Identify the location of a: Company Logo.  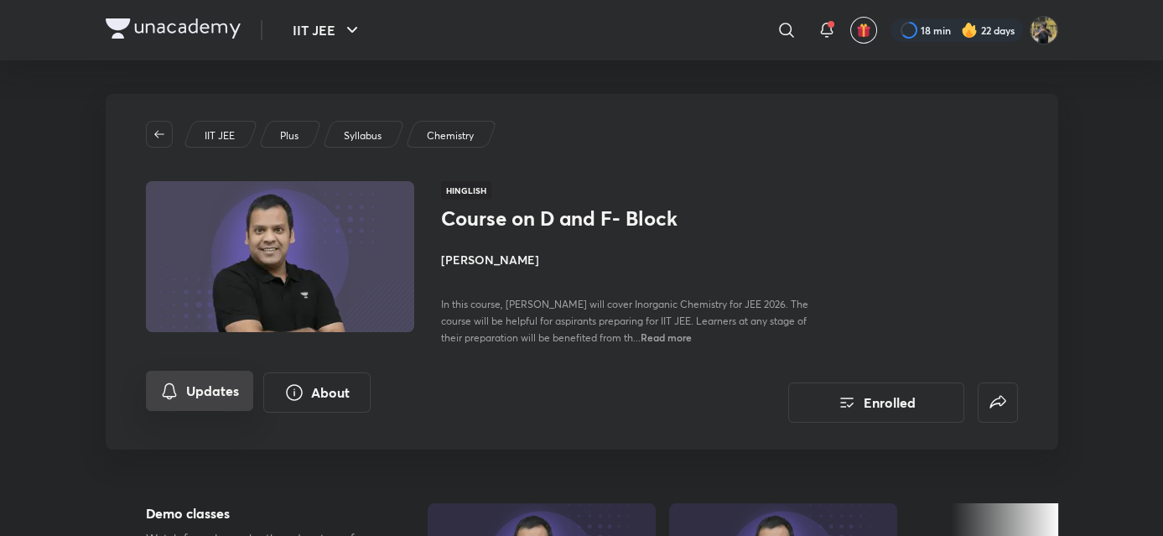
(173, 30).